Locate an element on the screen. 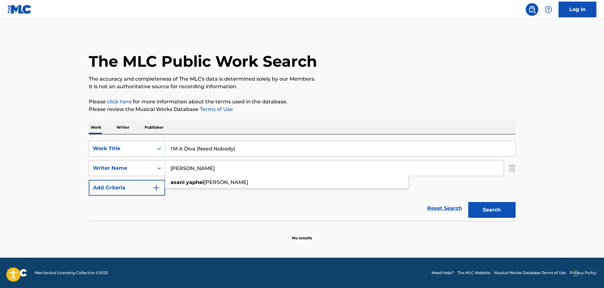 Image resolution: width=604 pixels, height=288 pixels. div: Writer Name is located at coordinates (121, 168).